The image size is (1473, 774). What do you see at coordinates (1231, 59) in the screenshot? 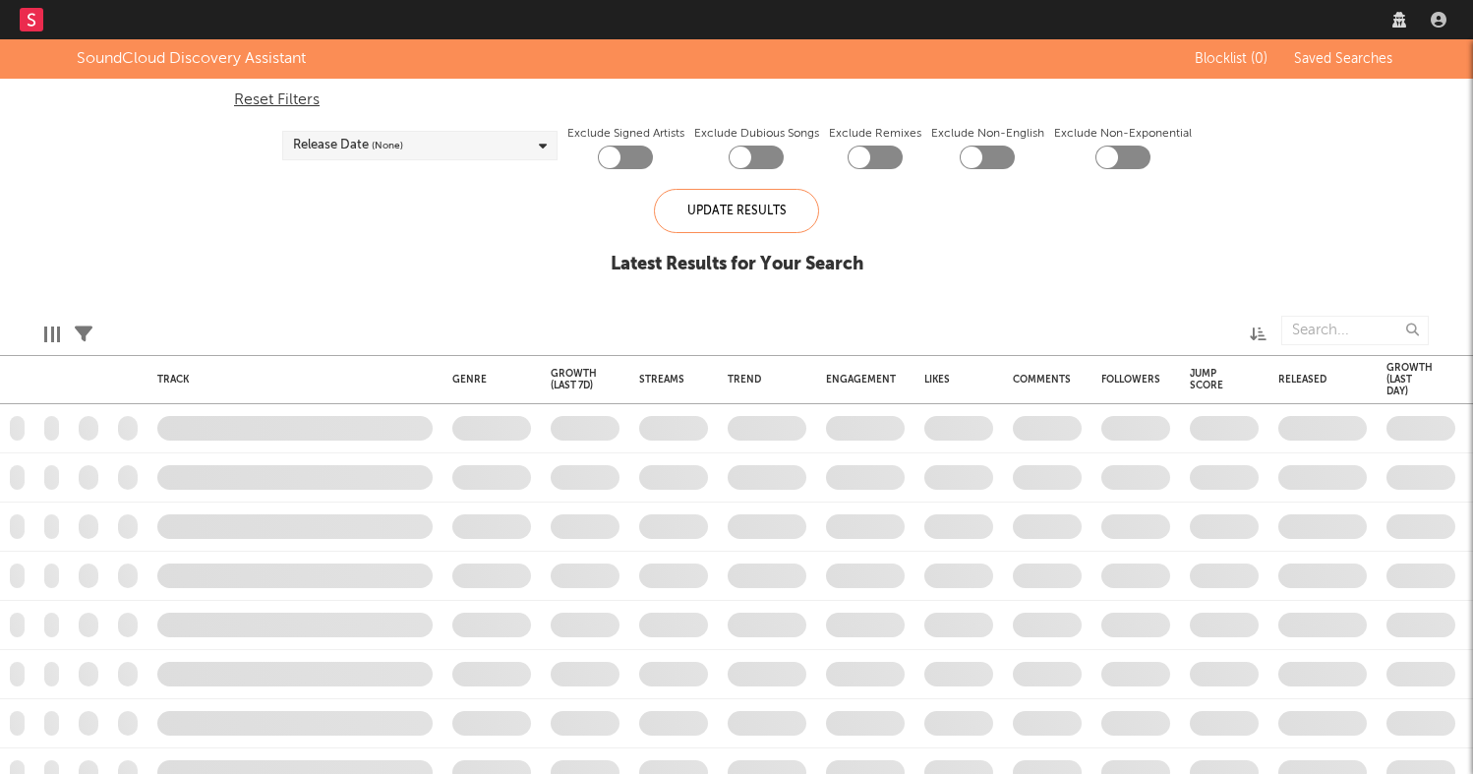
I see `span: Blocklist` at bounding box center [1231, 59].